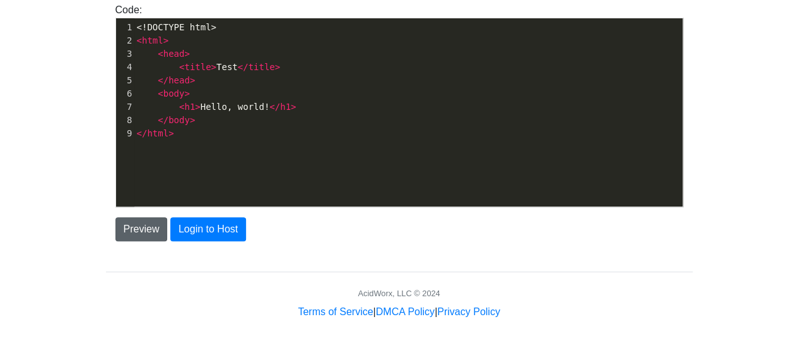 The width and height of the screenshot is (798, 348). I want to click on button: Login to Host, so click(208, 229).